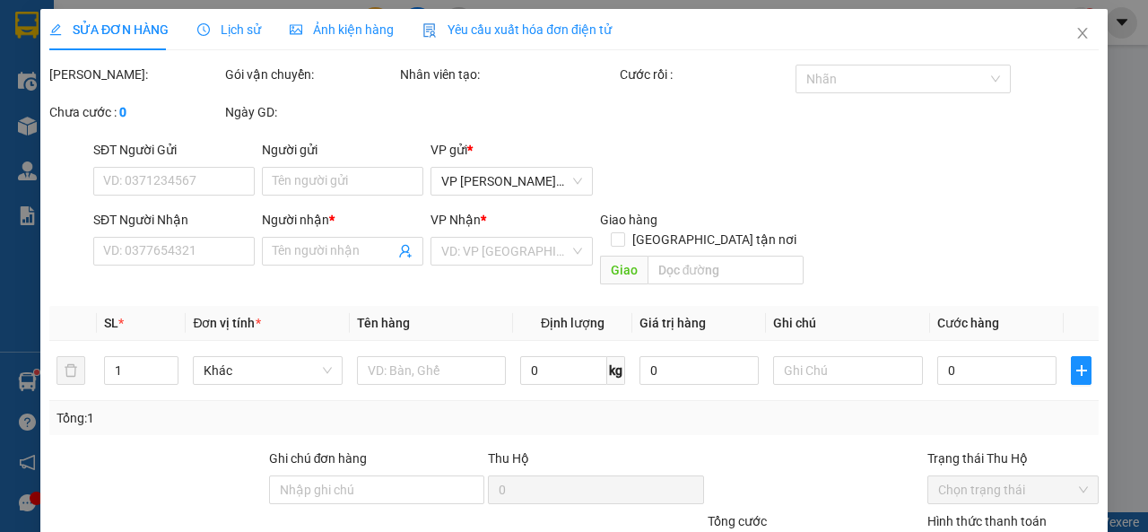 The width and height of the screenshot is (1148, 532). I want to click on div: Gói vận chuyển:, so click(311, 74).